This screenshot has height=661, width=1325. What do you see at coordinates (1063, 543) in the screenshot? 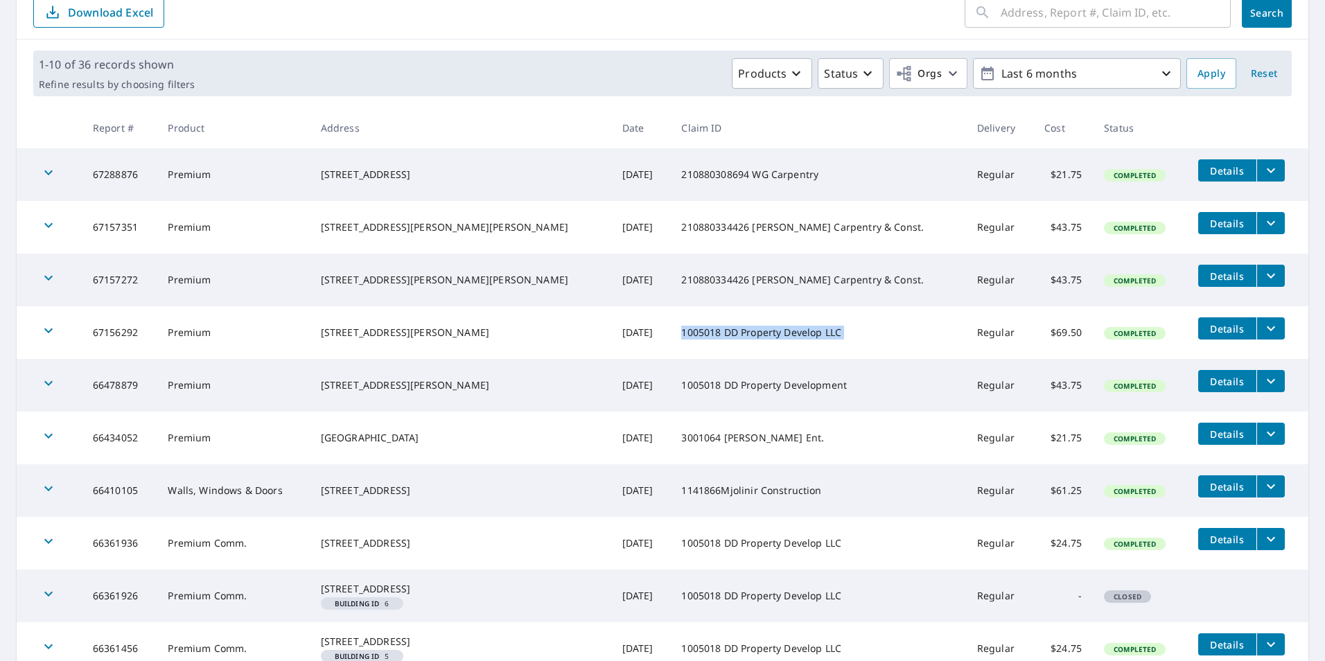
I see `td: $24.75` at bounding box center [1063, 543].